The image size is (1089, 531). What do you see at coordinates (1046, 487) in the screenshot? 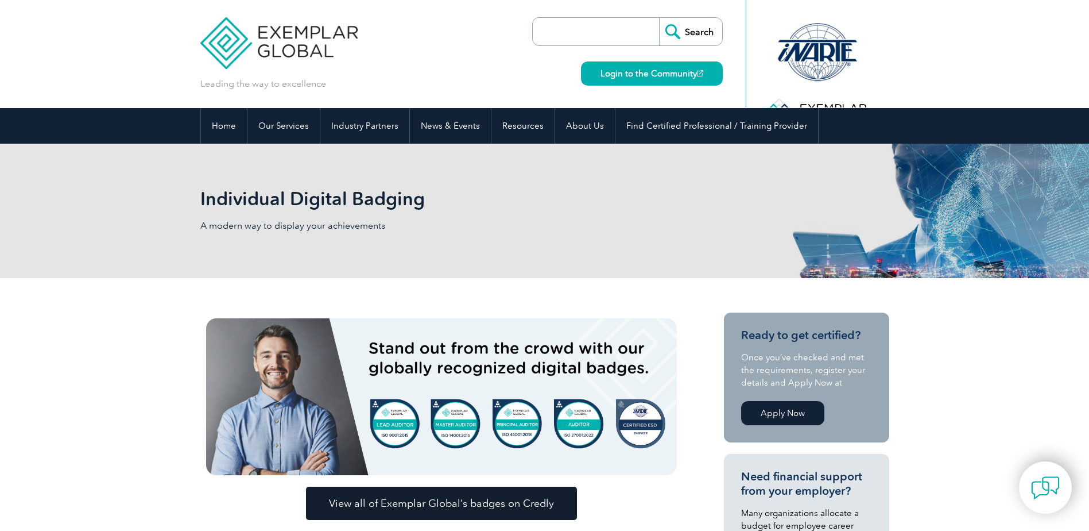
I see `img: contact-chat.png` at bounding box center [1046, 487].